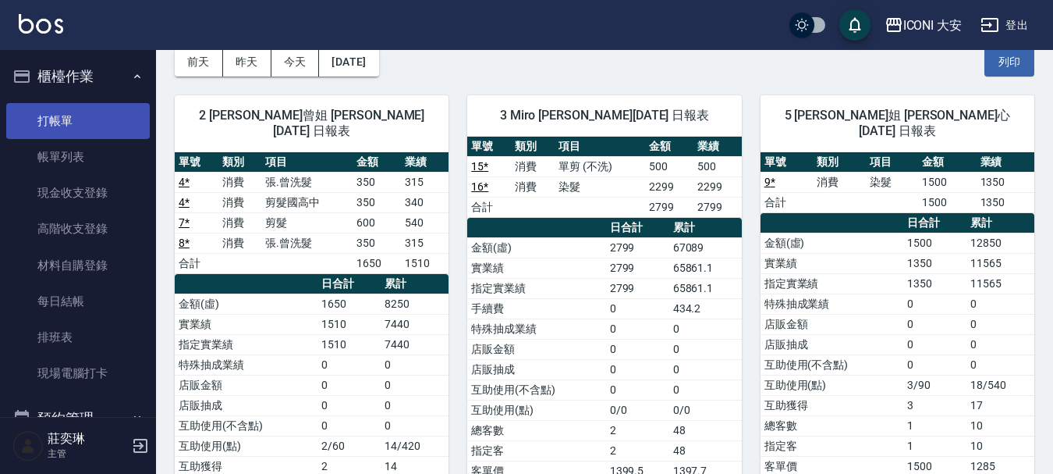 This screenshot has height=474, width=1053. I want to click on a: 排班表, so click(78, 337).